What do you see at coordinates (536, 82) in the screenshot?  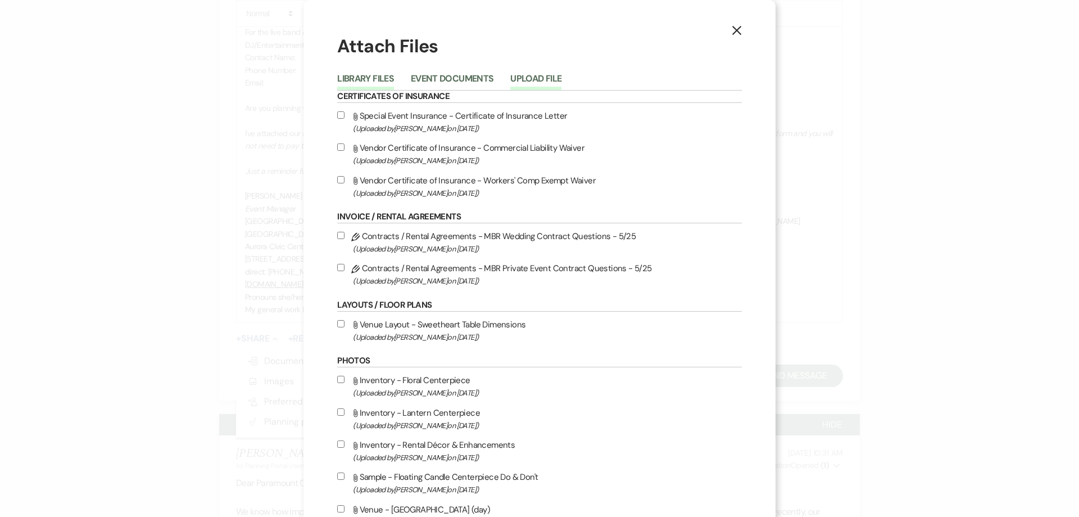 I see `button: Upload File` at bounding box center [536, 82].